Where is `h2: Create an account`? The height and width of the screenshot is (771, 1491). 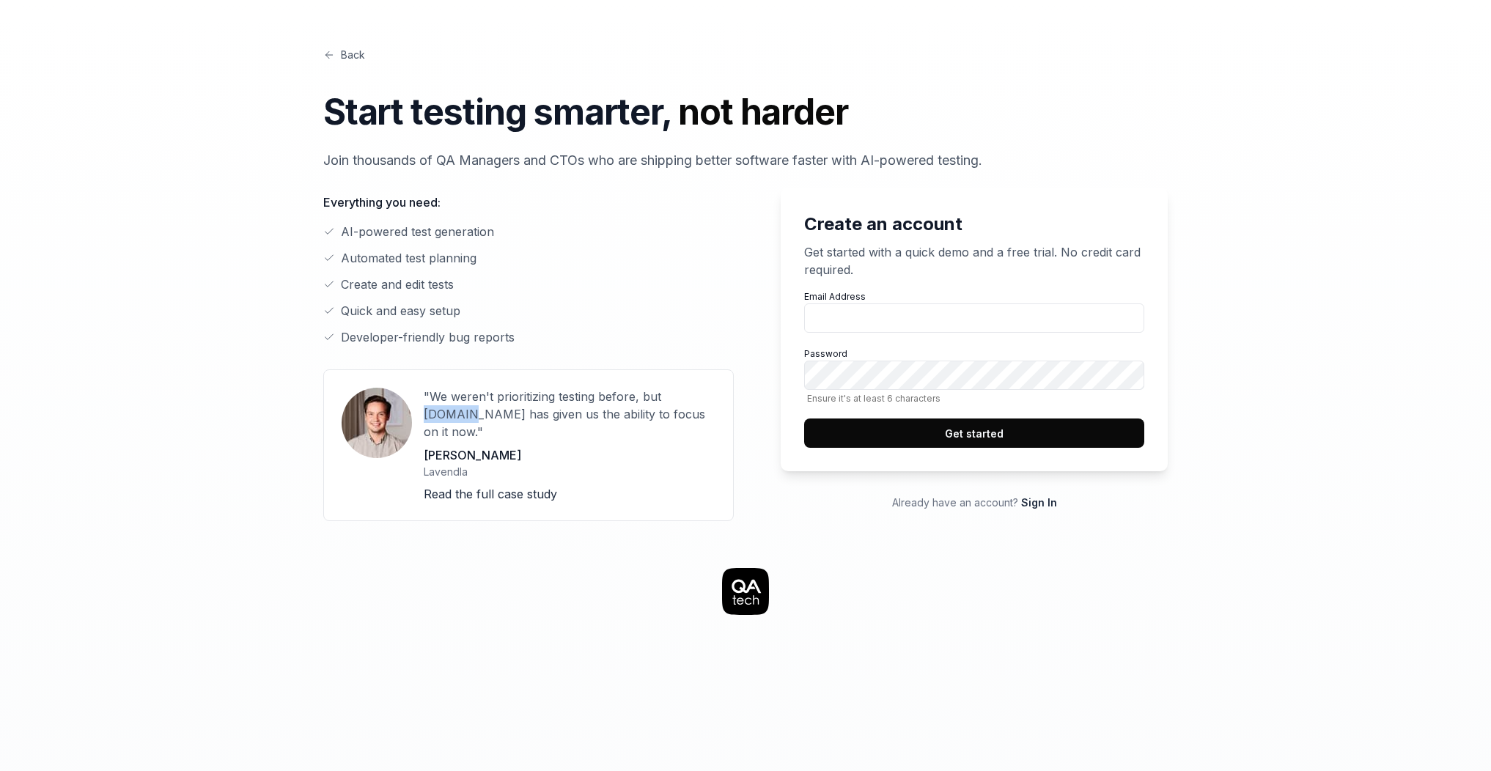
h2: Create an account is located at coordinates (974, 224).